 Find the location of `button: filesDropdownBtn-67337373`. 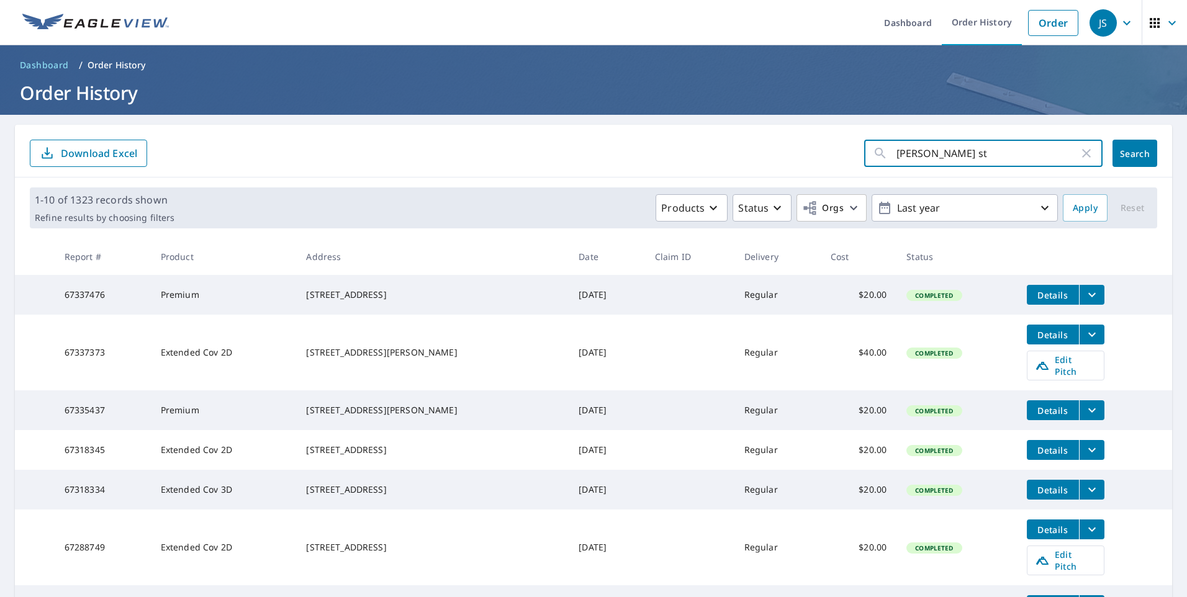

button: filesDropdownBtn-67337373 is located at coordinates (1091, 335).